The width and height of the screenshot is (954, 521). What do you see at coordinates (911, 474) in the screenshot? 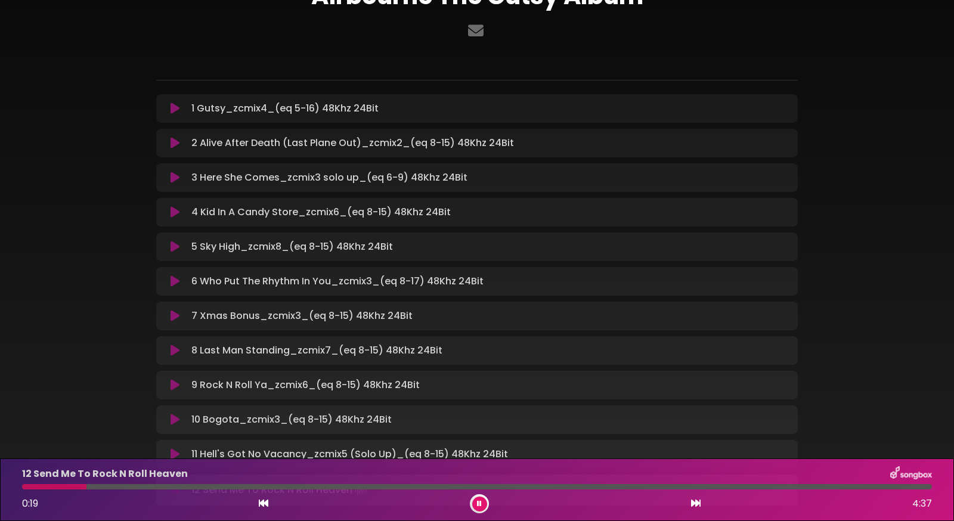
I see `img: songbox-logo-white.png` at bounding box center [911, 474].